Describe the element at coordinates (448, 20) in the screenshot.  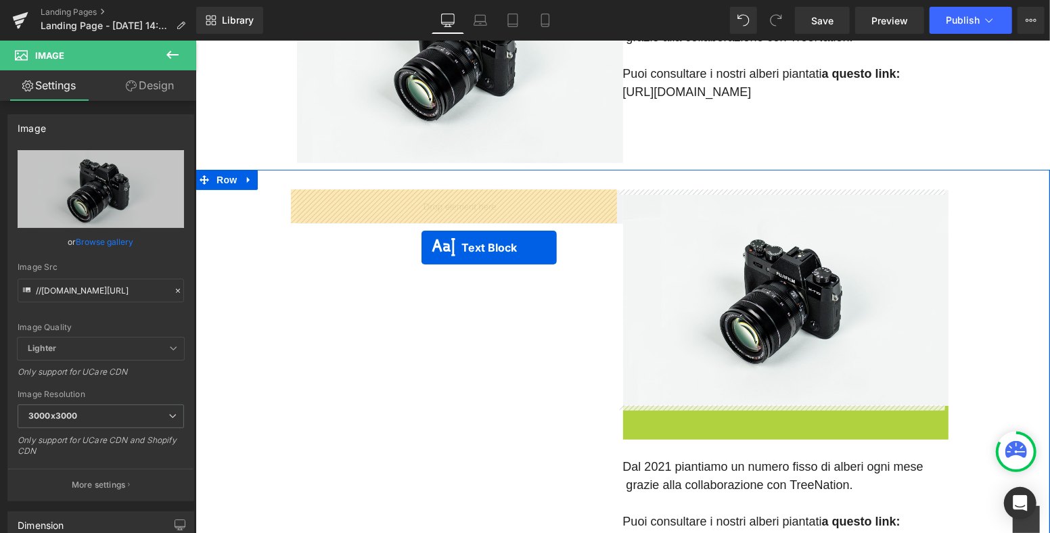
I see `a: Desktop` at that location.